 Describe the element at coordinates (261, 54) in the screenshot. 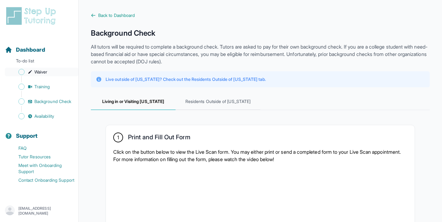

I see `p: All tutors will be required to complete a background check. Tutors are asked to pay for their own...` at that location.